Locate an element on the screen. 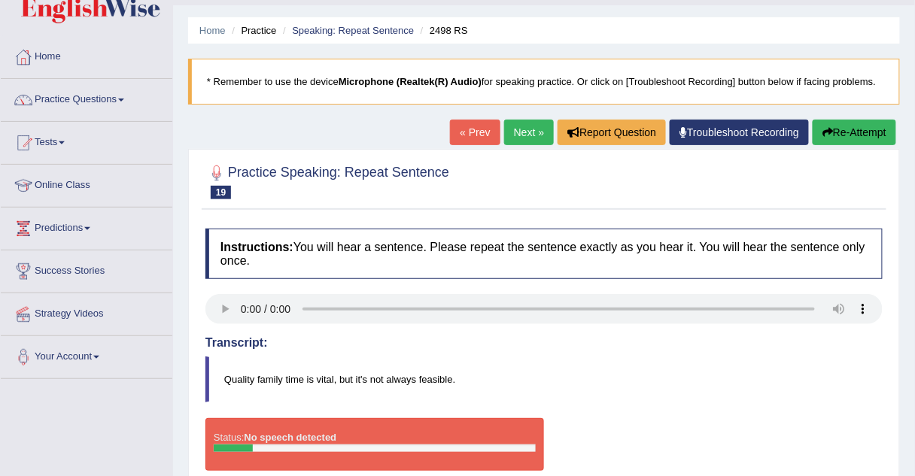 The image size is (915, 476). a: Practice Questions is located at coordinates (87, 98).